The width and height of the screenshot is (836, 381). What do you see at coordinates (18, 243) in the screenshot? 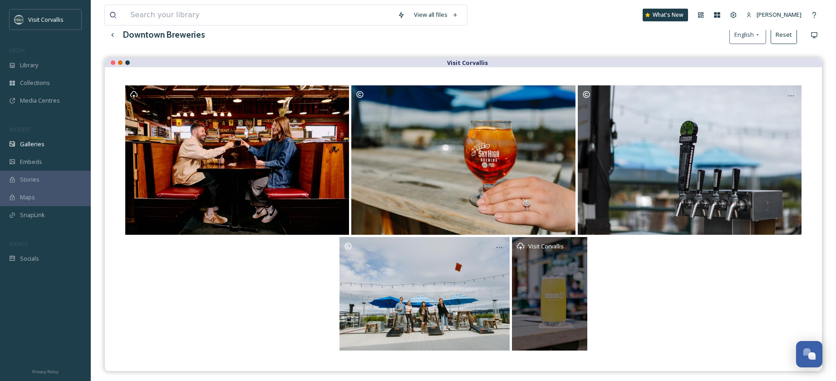
I see `span: SOCIALS` at bounding box center [18, 243].